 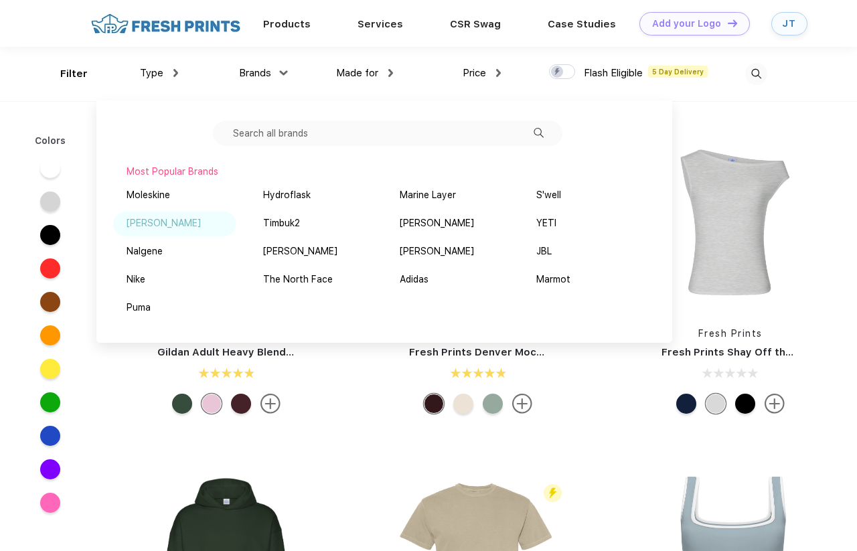 I want to click on div: Buttermilk, so click(x=463, y=404).